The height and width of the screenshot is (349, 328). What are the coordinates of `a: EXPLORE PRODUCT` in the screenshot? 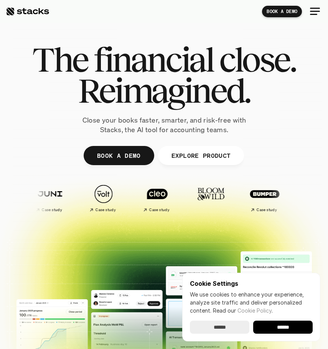 It's located at (201, 156).